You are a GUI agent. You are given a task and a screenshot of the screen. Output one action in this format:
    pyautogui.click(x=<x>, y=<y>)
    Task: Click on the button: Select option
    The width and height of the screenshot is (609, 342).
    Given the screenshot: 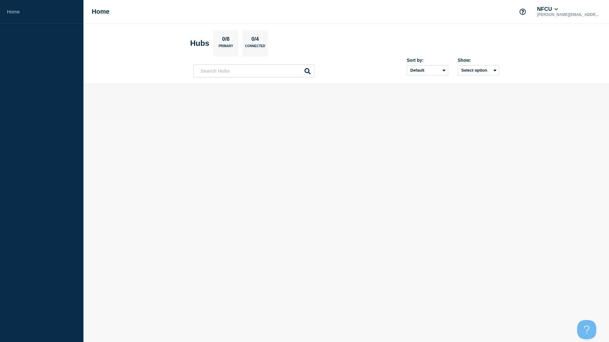 What is the action you would take?
    pyautogui.click(x=479, y=70)
    